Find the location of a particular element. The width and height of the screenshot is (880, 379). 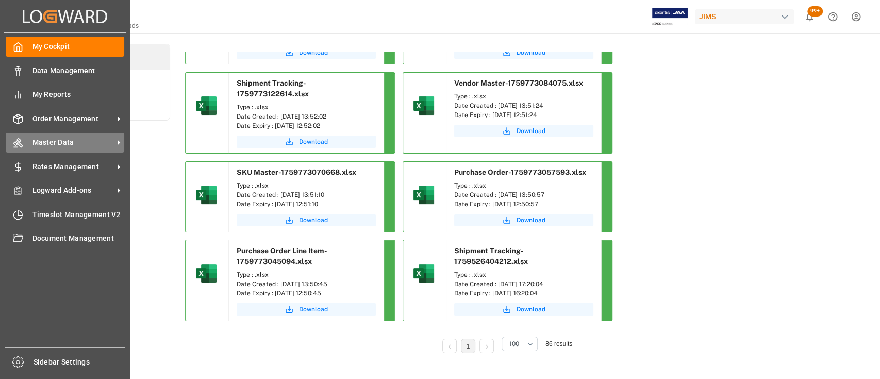

a: Timeslot Management V2 is located at coordinates (65, 214).